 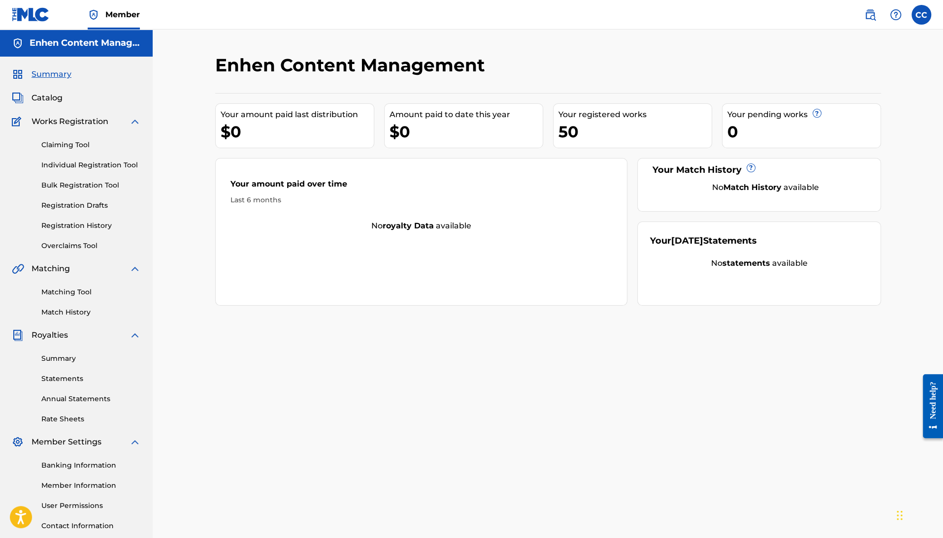 What do you see at coordinates (37, 98) in the screenshot?
I see `a: CatalogCatalog` at bounding box center [37, 98].